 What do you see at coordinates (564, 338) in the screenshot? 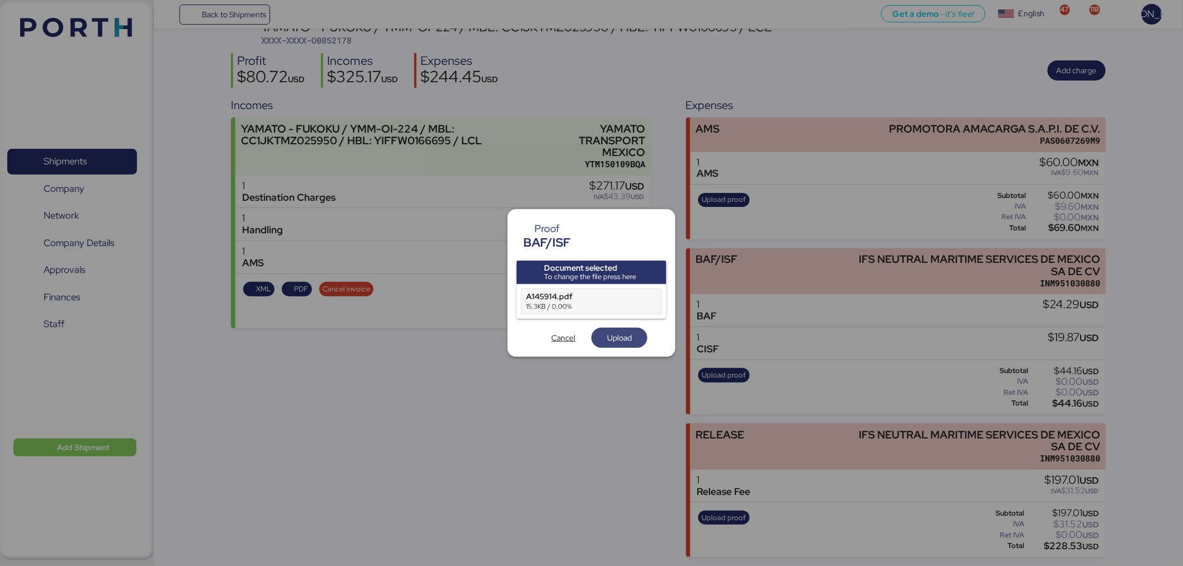
I see `button: Cancel` at bounding box center [564, 338].